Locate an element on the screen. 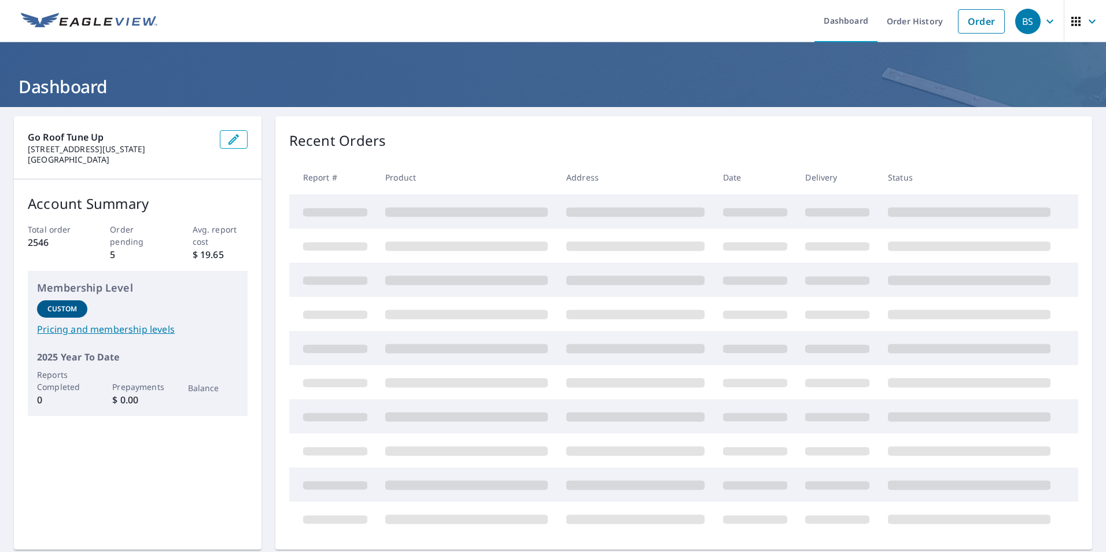 The height and width of the screenshot is (552, 1106). p: Balance is located at coordinates (213, 388).